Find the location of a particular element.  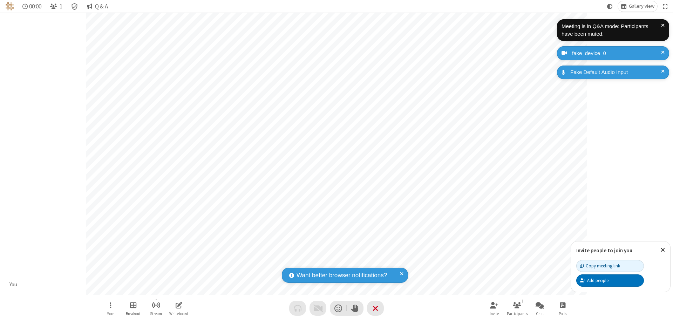

span: Invite is located at coordinates (494, 314).